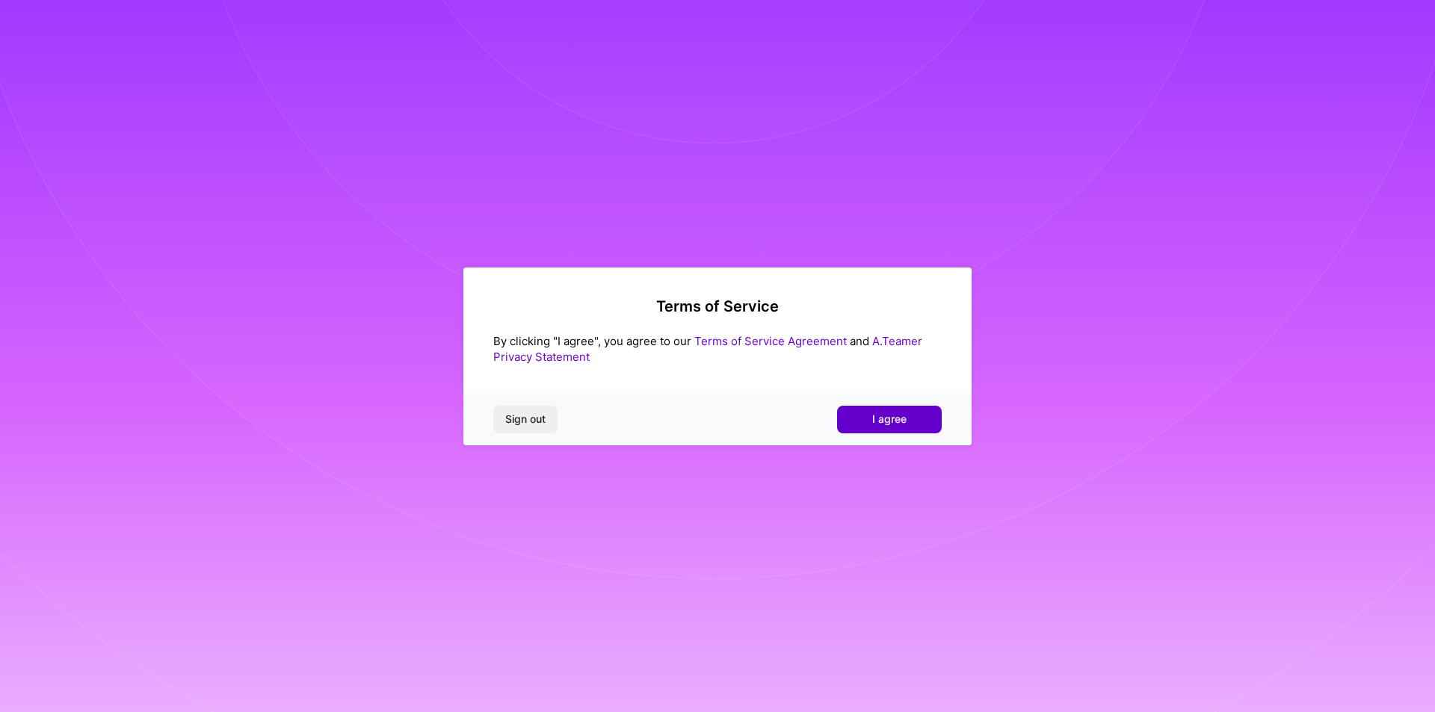 This screenshot has height=712, width=1435. I want to click on div: By clicking "I agree", you agree to our and, so click(717, 349).